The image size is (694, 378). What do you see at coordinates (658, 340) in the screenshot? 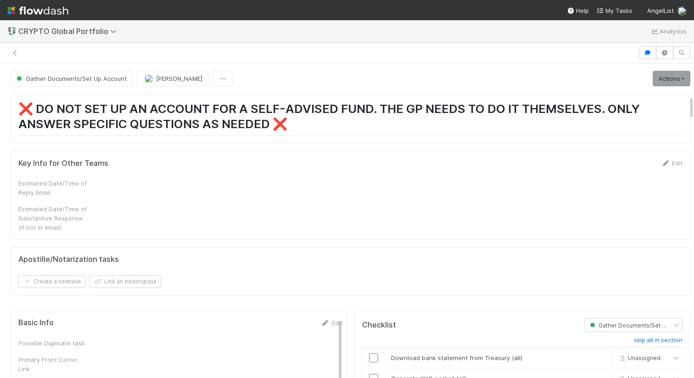
I see `h6: skip all in section` at bounding box center [658, 340].